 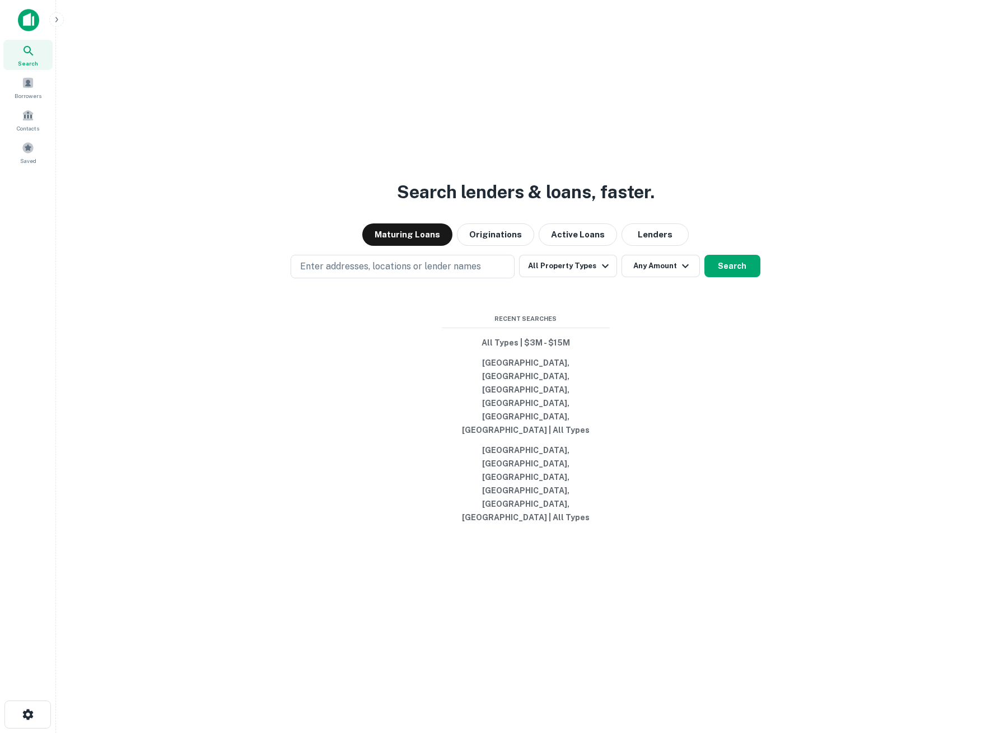 What do you see at coordinates (661, 266) in the screenshot?
I see `button: Any Amount` at bounding box center [661, 266].